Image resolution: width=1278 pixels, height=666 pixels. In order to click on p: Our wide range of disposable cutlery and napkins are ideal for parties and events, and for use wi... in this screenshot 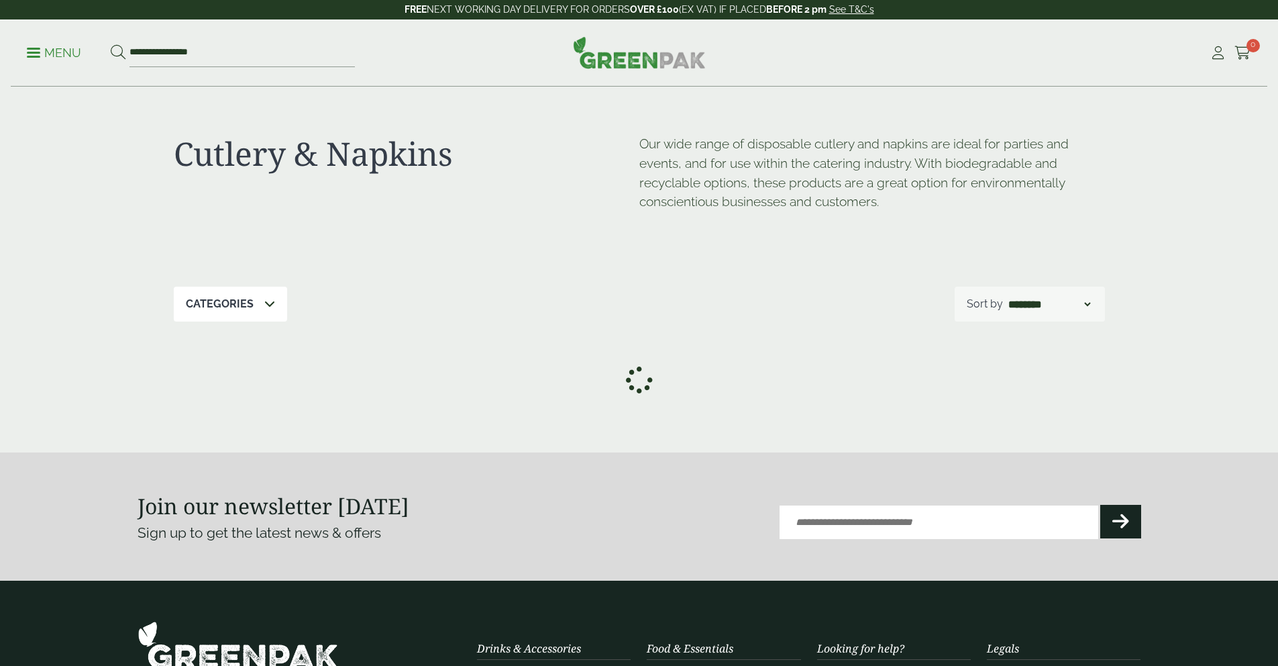, I will do `click(872, 172)`.